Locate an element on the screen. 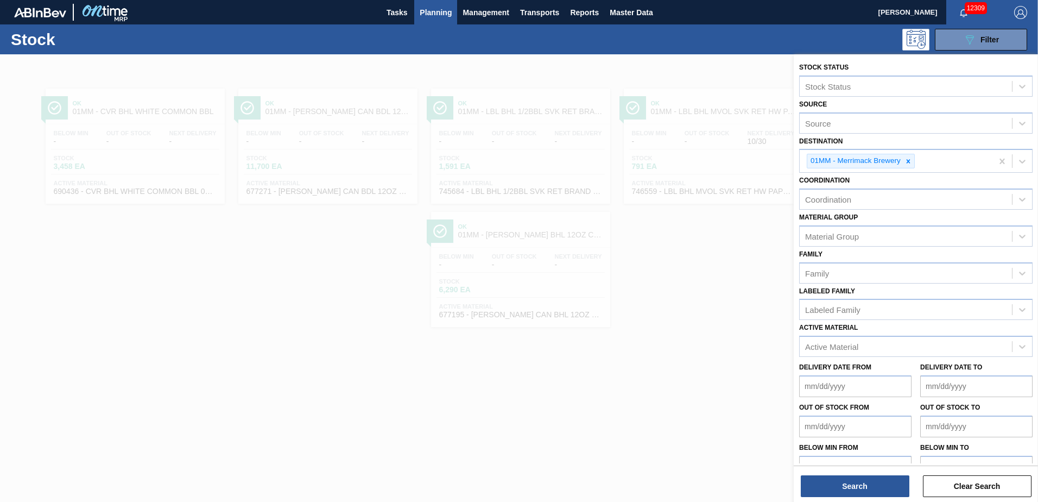 This screenshot has width=1038, height=502. label: Labeled Family is located at coordinates (827, 291).